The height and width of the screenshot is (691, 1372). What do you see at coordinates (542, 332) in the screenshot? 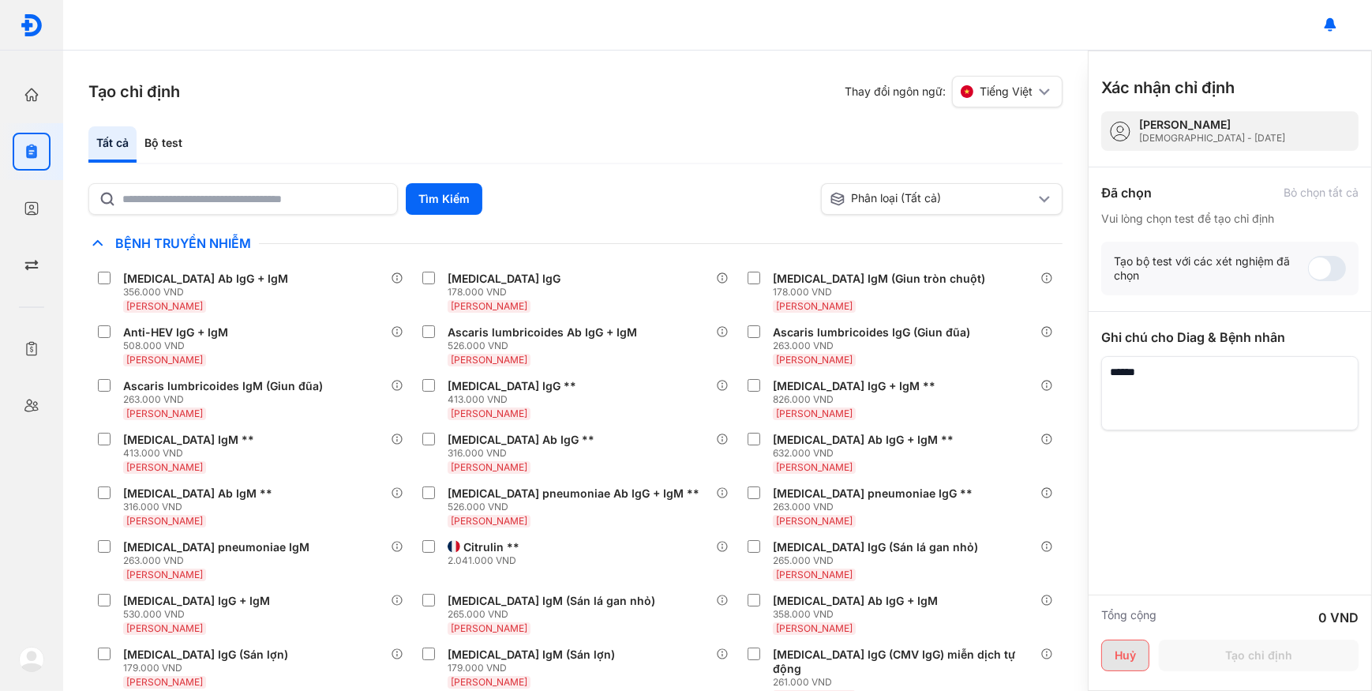
I see `div: Ascaris lumbricoides Ab IgG + IgM` at bounding box center [542, 332].